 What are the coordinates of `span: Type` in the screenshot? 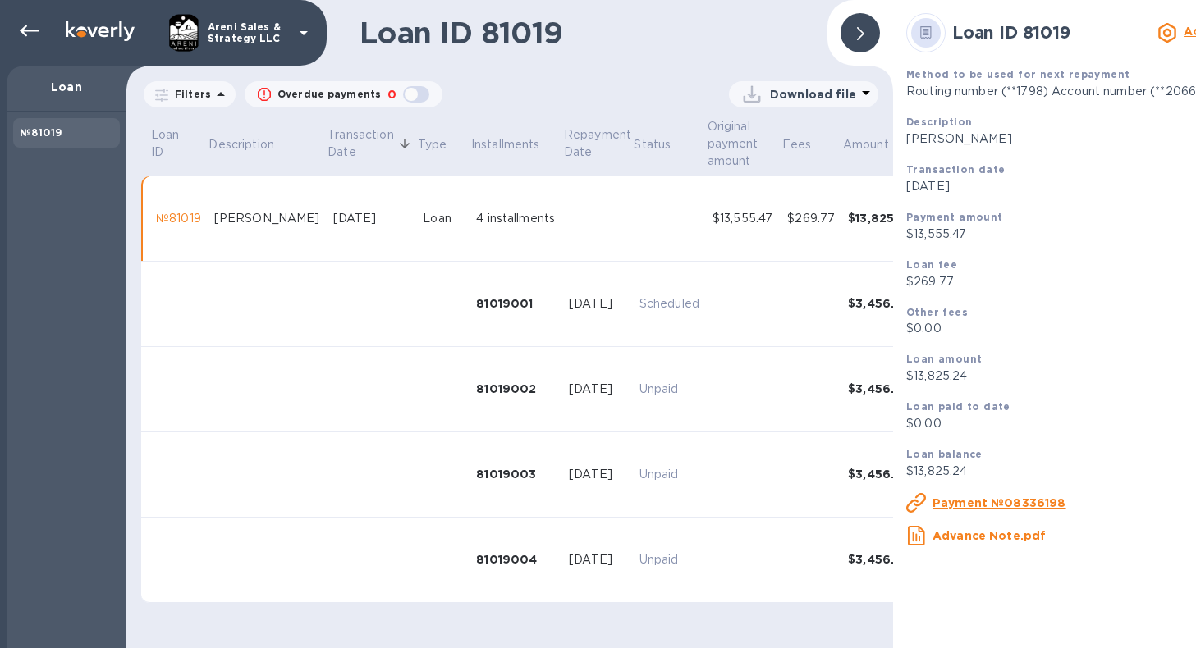 It's located at (443, 144).